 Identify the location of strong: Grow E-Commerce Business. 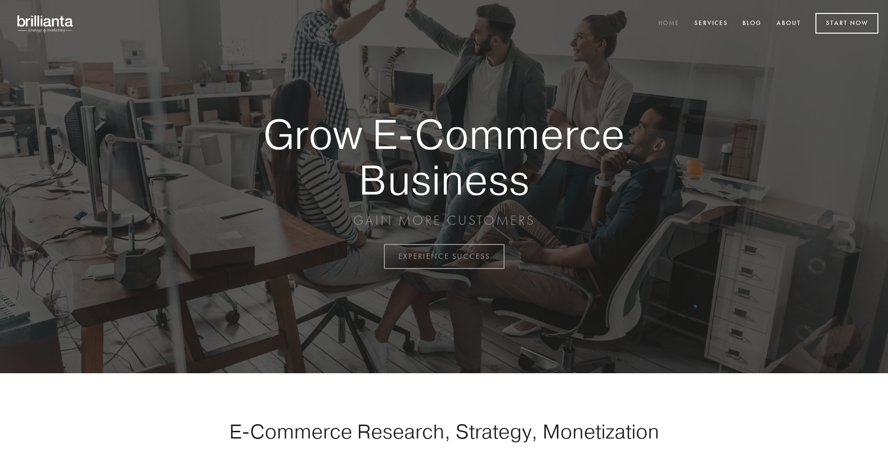
(444, 157).